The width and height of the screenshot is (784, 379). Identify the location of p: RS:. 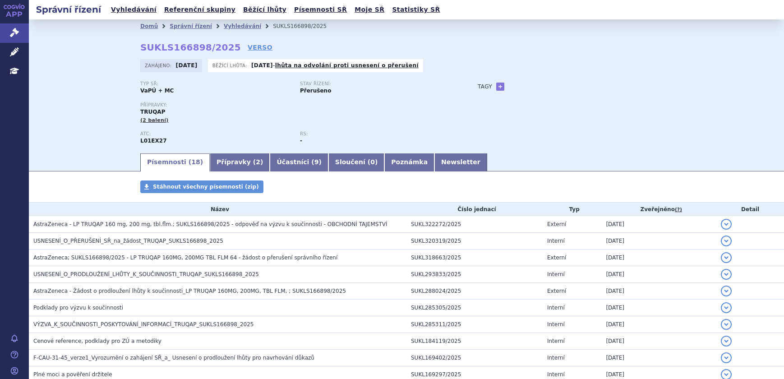
(375, 134).